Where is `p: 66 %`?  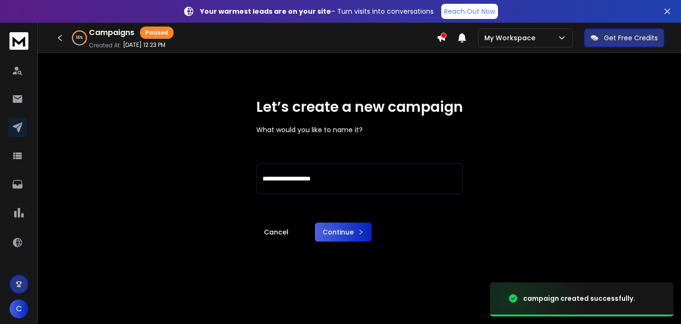 p: 66 % is located at coordinates (79, 38).